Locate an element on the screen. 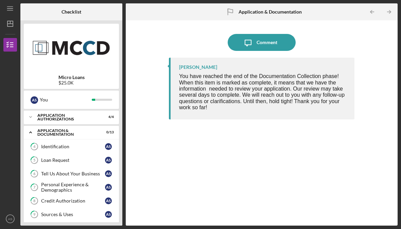  button: AS is located at coordinates (10, 219).